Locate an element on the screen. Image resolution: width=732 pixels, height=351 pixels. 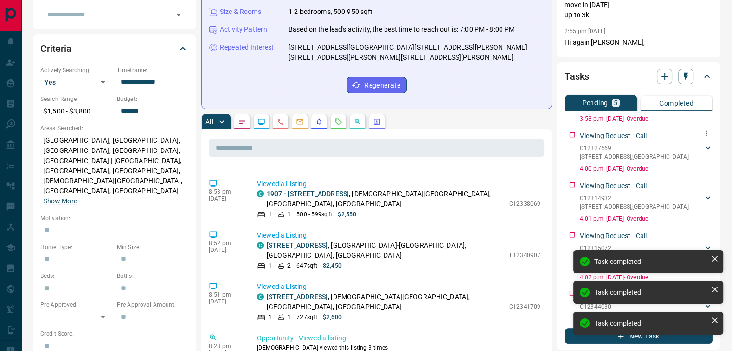
p: 500 - 599 sqft is located at coordinates (314, 215).